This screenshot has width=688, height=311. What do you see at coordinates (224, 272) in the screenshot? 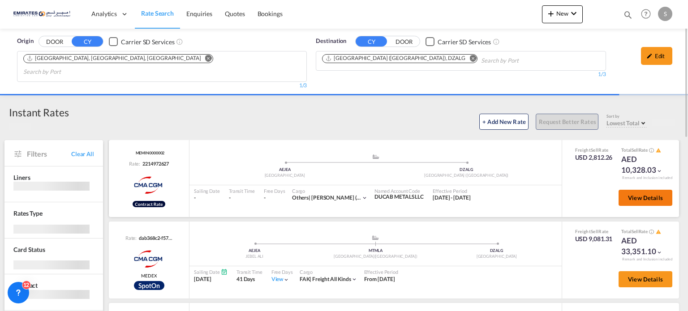
I see `md-icon: Schedules Available` at bounding box center [224, 272].